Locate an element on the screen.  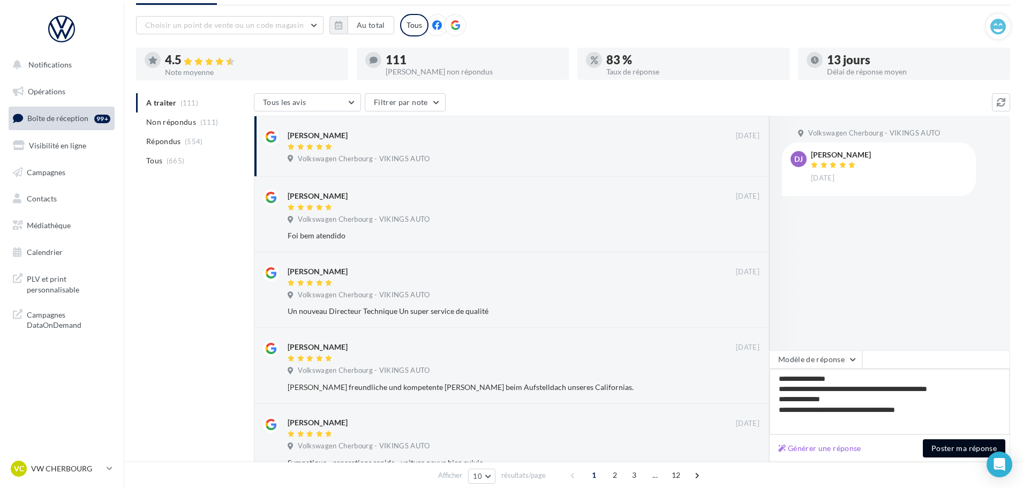
span: 12 is located at coordinates (676, 475).